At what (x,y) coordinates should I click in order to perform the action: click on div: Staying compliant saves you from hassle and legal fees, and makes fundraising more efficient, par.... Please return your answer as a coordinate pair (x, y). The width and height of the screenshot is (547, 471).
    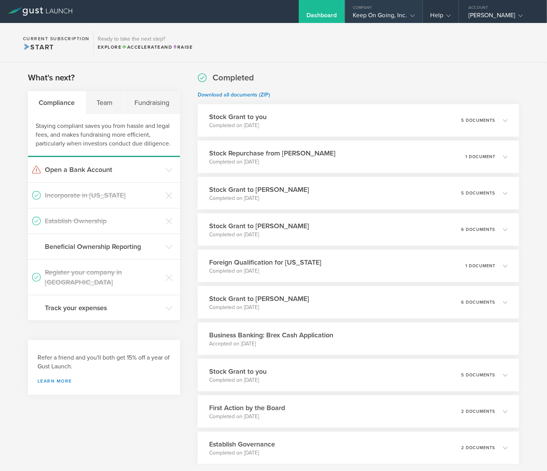
    Looking at the image, I should click on (104, 136).